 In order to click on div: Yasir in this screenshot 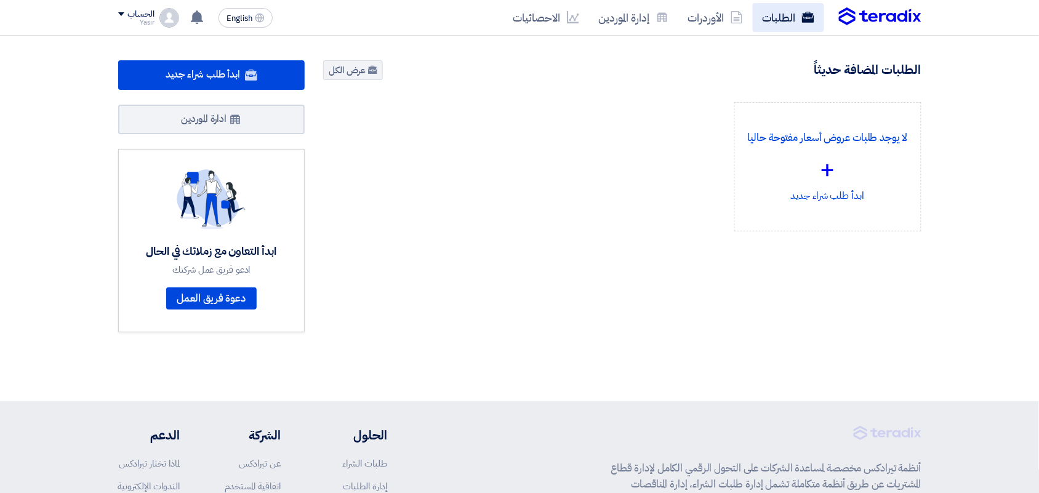, I will do `click(136, 22)`.